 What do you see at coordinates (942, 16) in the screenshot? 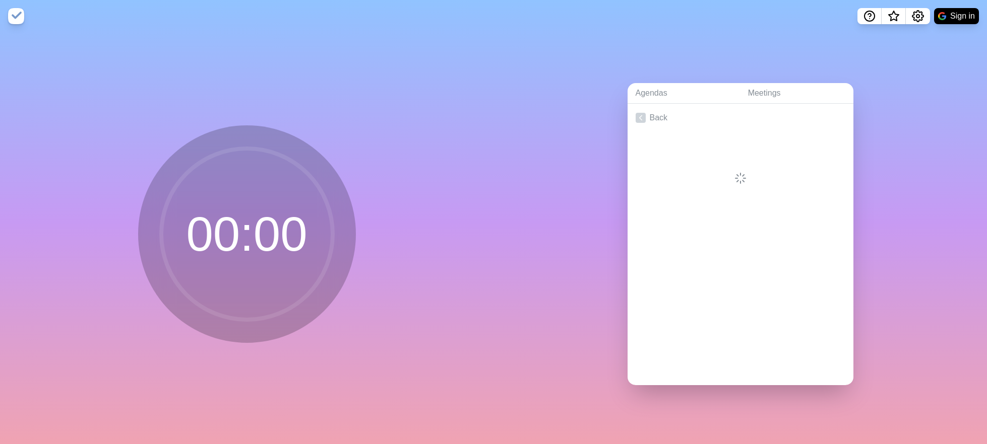
I see `img: google logo` at bounding box center [942, 16].